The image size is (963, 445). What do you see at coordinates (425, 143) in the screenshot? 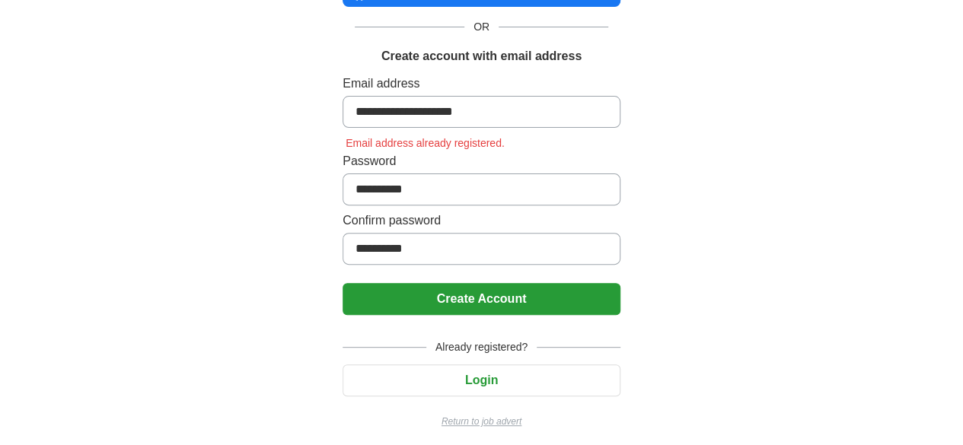
I see `span: Email address already registered.` at bounding box center [425, 143].